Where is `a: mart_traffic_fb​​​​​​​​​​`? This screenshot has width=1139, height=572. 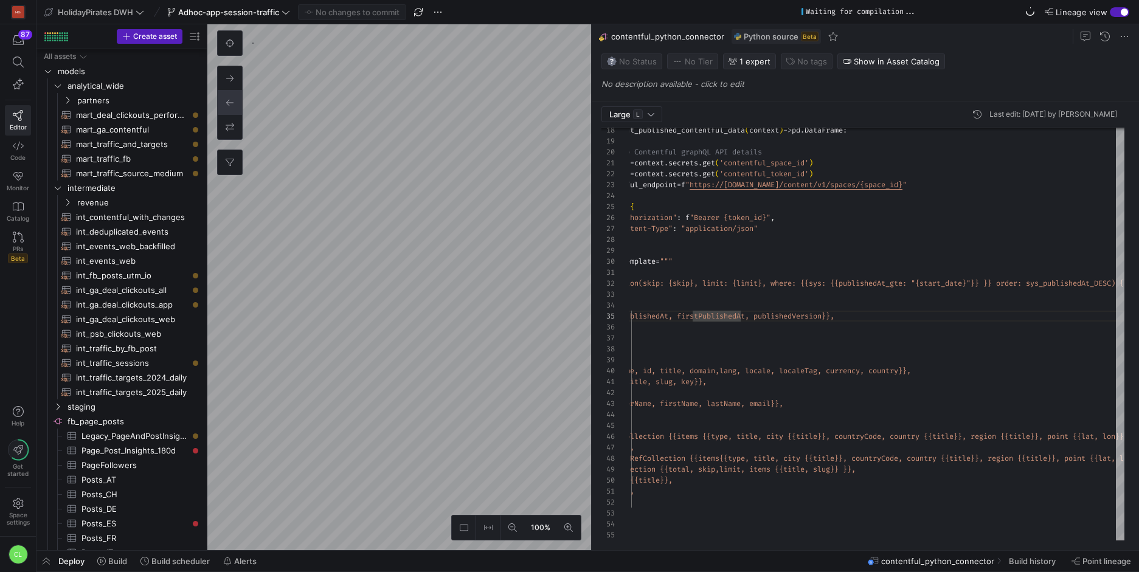
a: mart_traffic_fb​​​​​​​​​​ is located at coordinates (122, 159).